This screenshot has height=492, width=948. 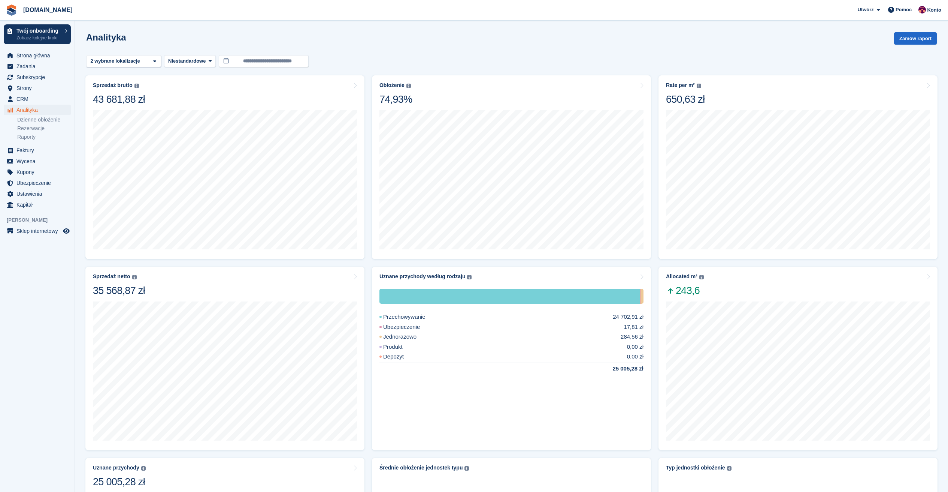 What do you see at coordinates (116, 467) in the screenshot?
I see `div: Uznane przychody` at bounding box center [116, 467].